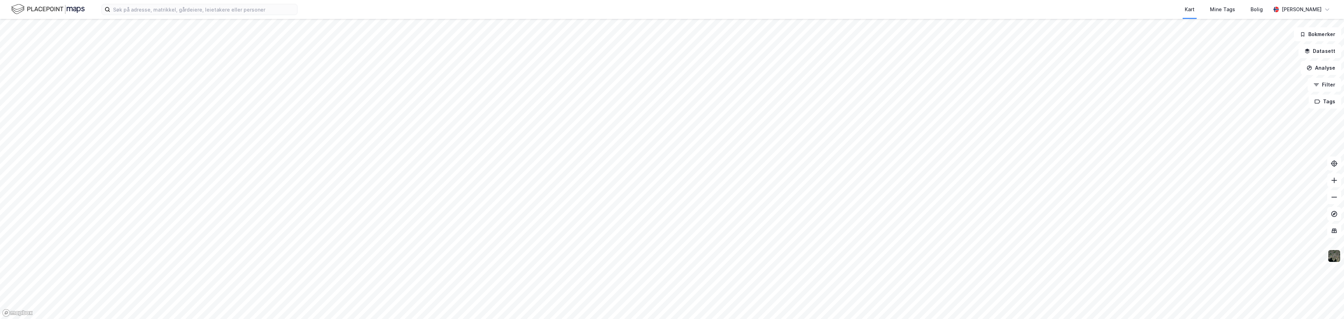 This screenshot has height=319, width=1344. Describe the element at coordinates (204, 9) in the screenshot. I see `input: Søk på adresse, matrikkel, gårdeiere, leietakere eller personer` at that location.